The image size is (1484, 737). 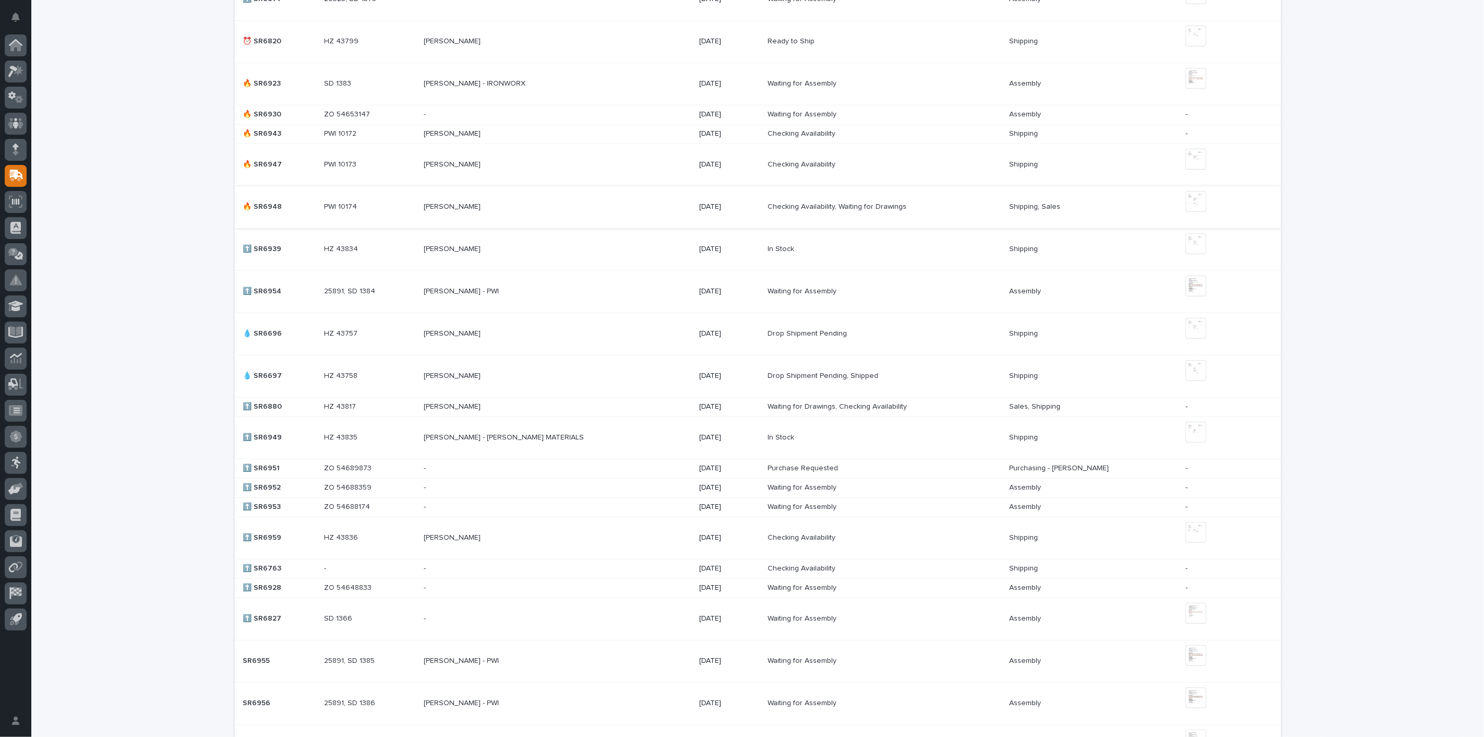 I want to click on p: ⬆️ SR6939, so click(x=264, y=248).